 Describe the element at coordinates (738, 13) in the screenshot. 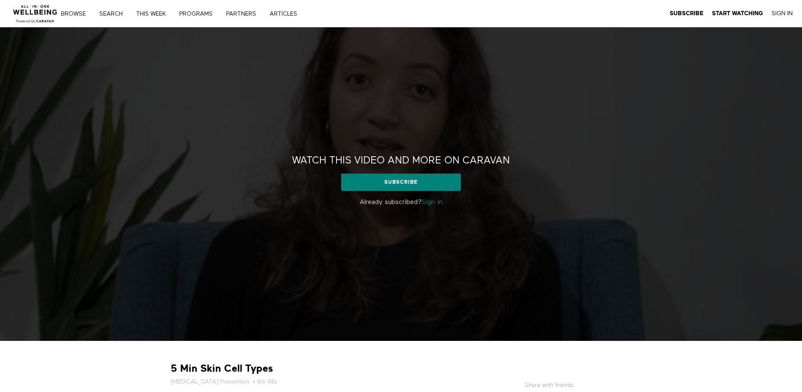

I see `strong: Start Watching` at that location.